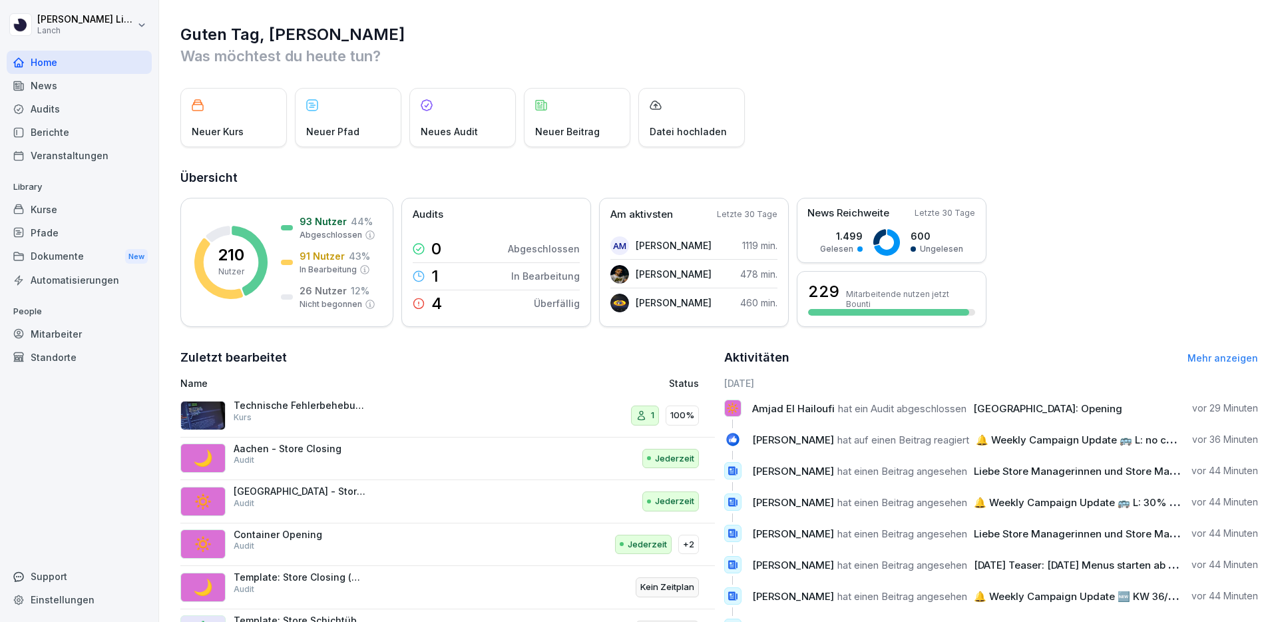 This screenshot has height=622, width=1278. I want to click on p: Technische Fehlerbehebung, so click(300, 405).